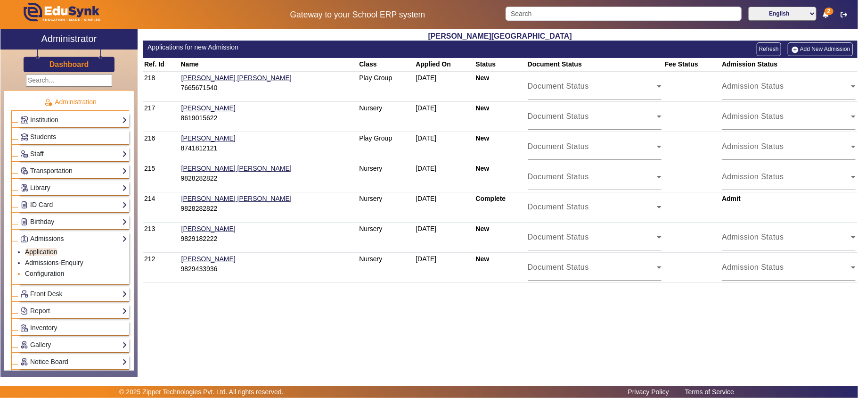 The height and width of the screenshot is (398, 858). What do you see at coordinates (268, 86) in the screenshot?
I see `td: 7665671540` at bounding box center [268, 86].